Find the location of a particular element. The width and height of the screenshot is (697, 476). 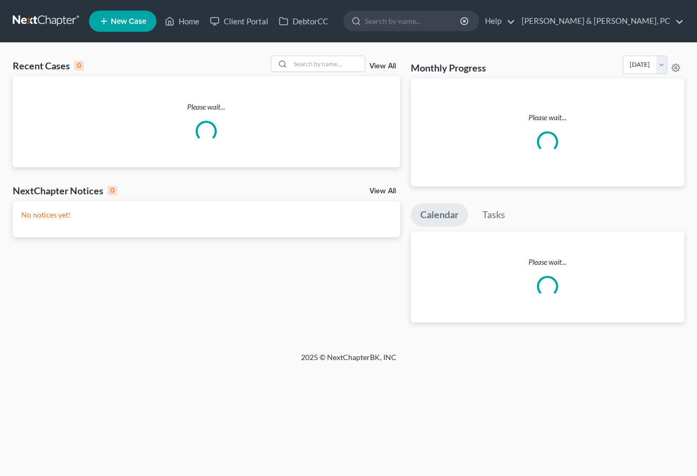

div: 2025 © NextChapterBK, INC is located at coordinates (349, 362).